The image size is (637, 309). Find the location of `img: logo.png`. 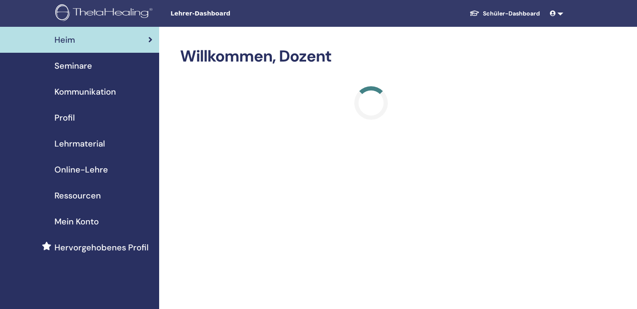

img: logo.png is located at coordinates (105, 13).